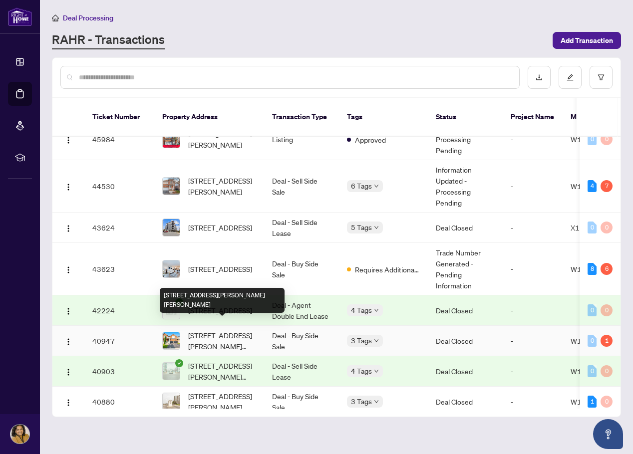  I want to click on th: Project Name, so click(533, 117).